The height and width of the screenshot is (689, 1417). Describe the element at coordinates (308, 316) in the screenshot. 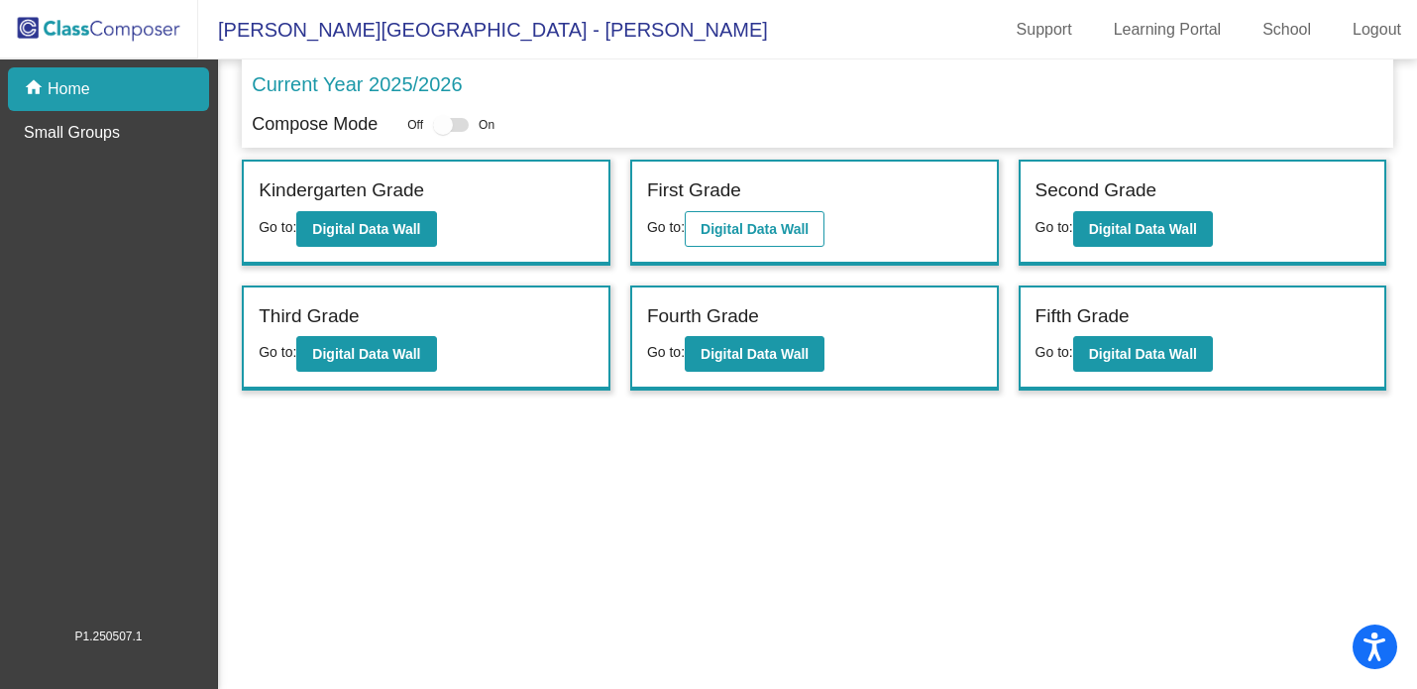

I see `label: Third Grade` at that location.